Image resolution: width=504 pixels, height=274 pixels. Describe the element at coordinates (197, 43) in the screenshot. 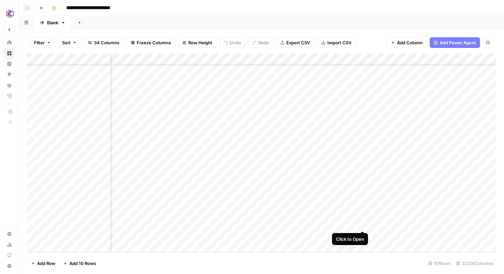

I see `button: Row Height` at that location.